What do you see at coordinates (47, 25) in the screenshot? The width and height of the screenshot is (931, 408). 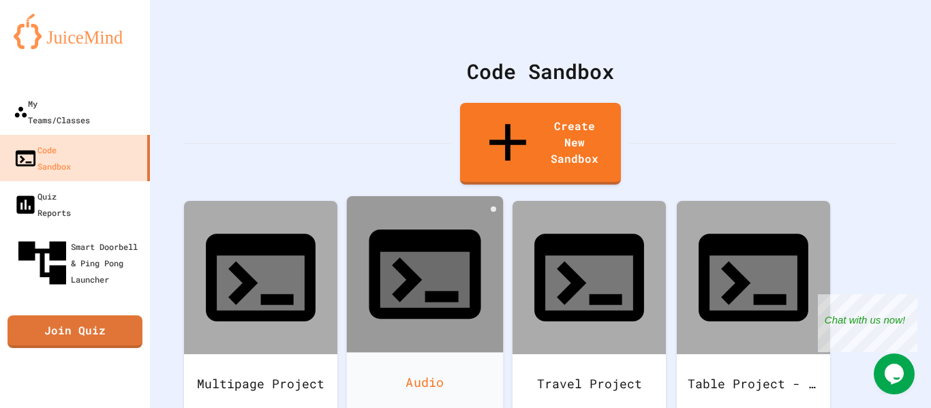 I see `p: Chat with us now!` at bounding box center [47, 25].